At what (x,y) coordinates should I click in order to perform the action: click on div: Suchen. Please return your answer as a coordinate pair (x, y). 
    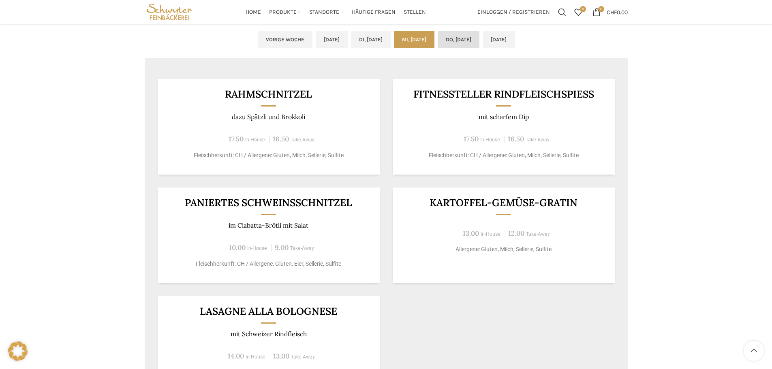
    Looking at the image, I should click on (562, 12).